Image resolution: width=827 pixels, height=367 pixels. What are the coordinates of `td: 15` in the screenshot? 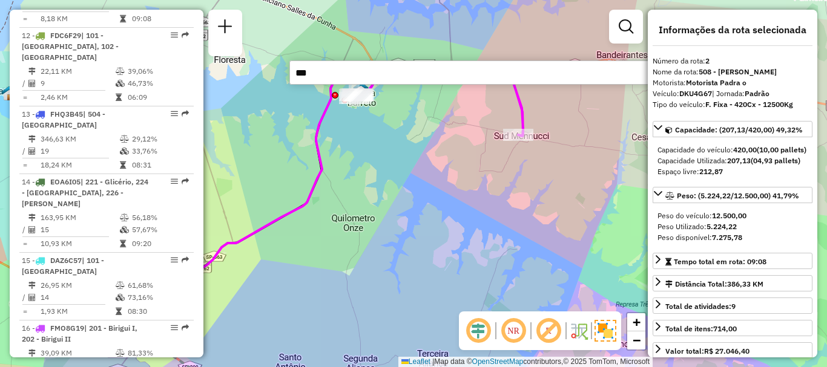 It's located at (79, 230).